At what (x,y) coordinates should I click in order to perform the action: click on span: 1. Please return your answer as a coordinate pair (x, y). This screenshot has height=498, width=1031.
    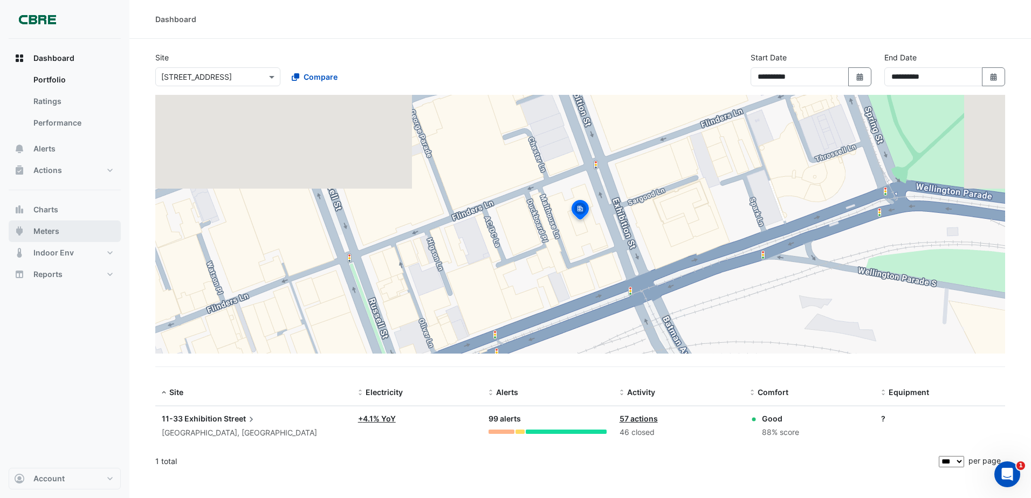
    Looking at the image, I should click on (1021, 466).